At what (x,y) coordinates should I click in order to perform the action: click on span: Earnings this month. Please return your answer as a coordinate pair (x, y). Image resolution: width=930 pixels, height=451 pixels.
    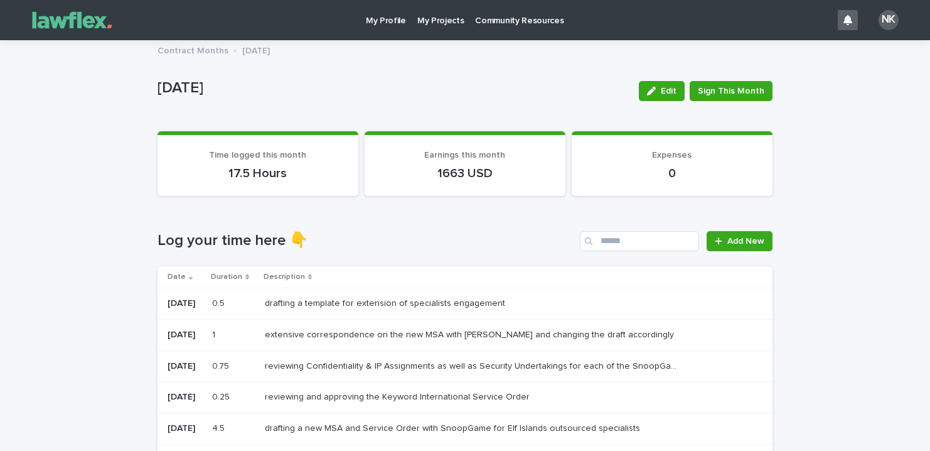
    Looking at the image, I should click on (465, 155).